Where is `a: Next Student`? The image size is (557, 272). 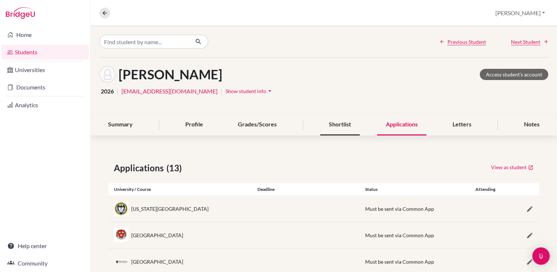
a: Next Student is located at coordinates (530, 42).